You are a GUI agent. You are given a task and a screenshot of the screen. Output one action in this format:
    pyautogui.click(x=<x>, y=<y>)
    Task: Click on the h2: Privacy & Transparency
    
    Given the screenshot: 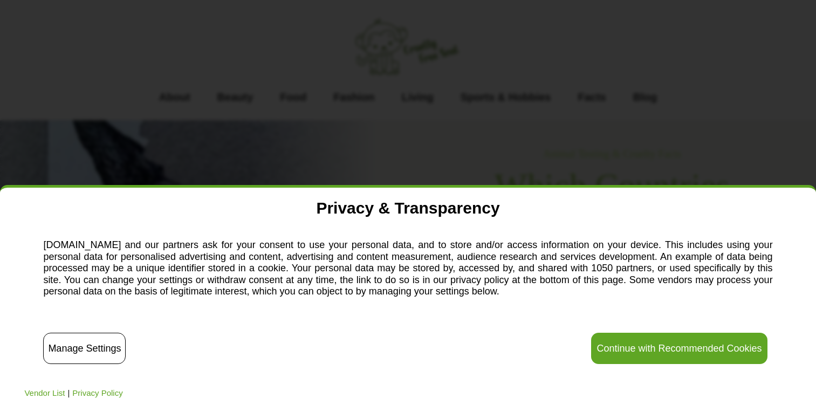 What is the action you would take?
    pyautogui.click(x=408, y=208)
    